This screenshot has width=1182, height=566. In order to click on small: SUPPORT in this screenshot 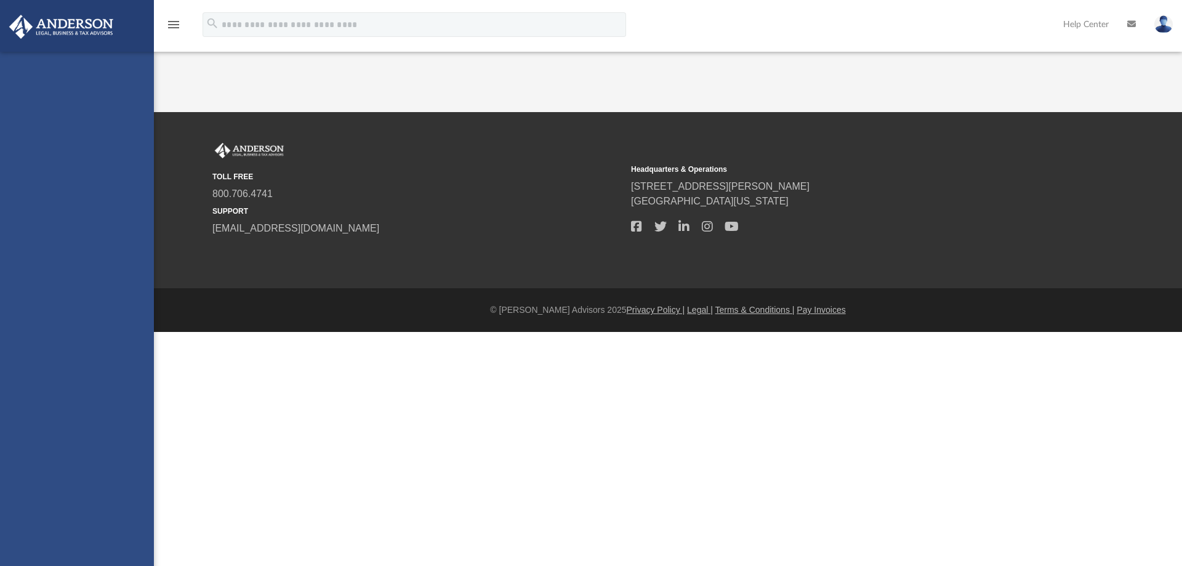, I will do `click(417, 211)`.